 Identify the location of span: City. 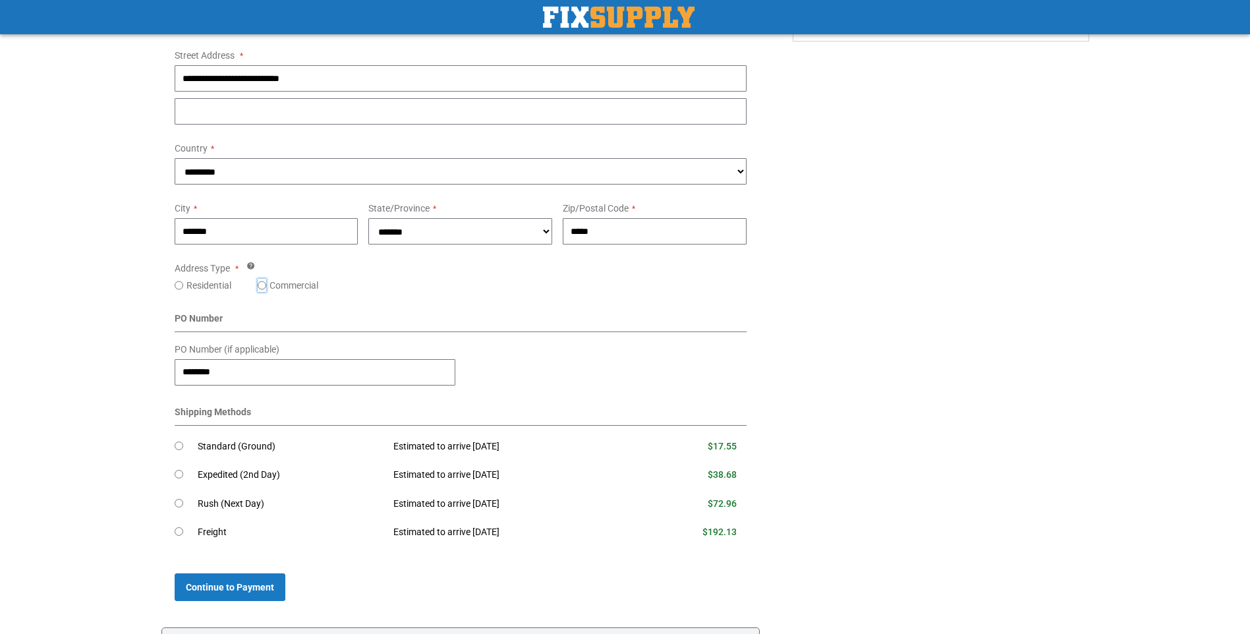
(183, 208).